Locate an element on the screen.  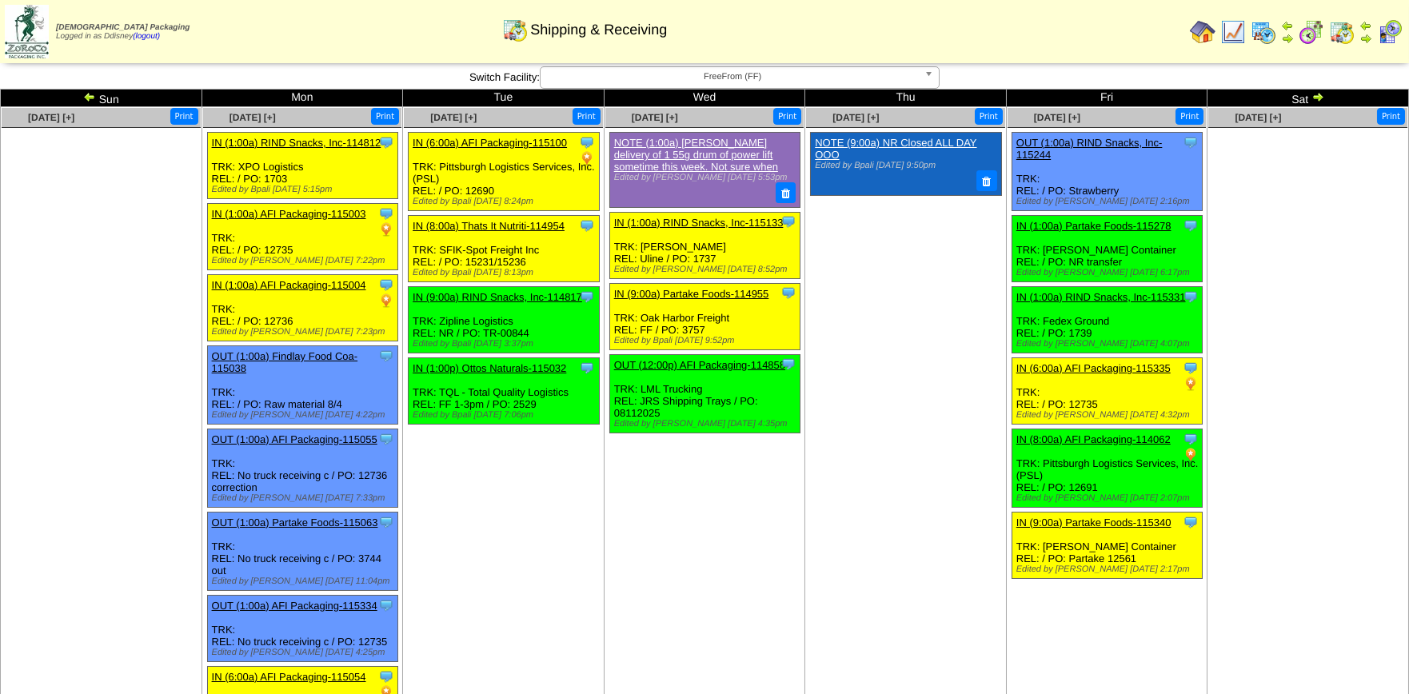
div: TRK: Fedex Ground REL: / PO: 1739 is located at coordinates (1106, 320).